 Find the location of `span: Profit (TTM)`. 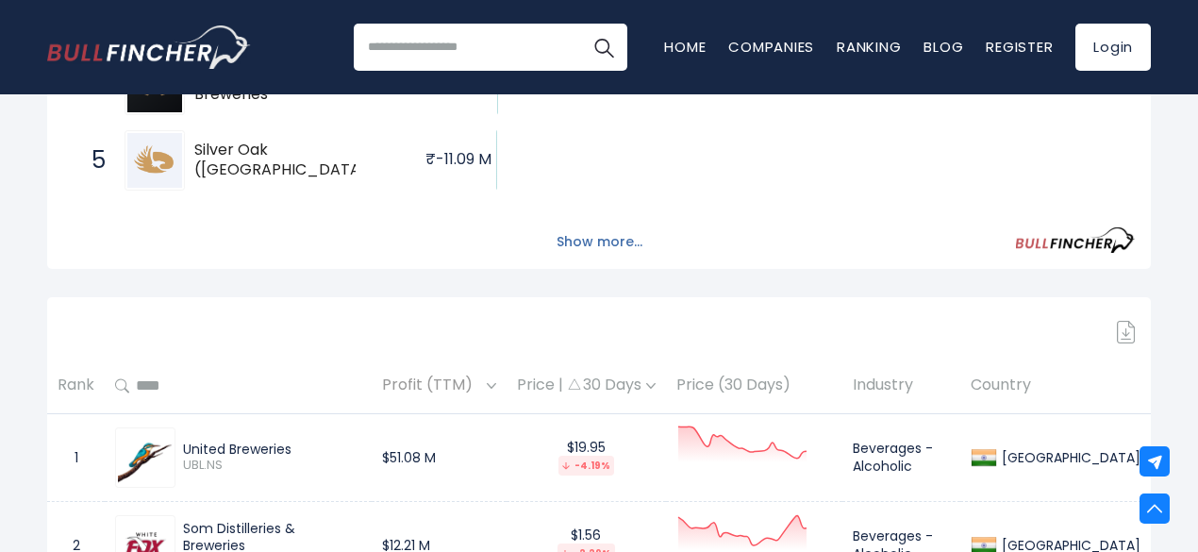

span: Profit (TTM) is located at coordinates (432, 385).